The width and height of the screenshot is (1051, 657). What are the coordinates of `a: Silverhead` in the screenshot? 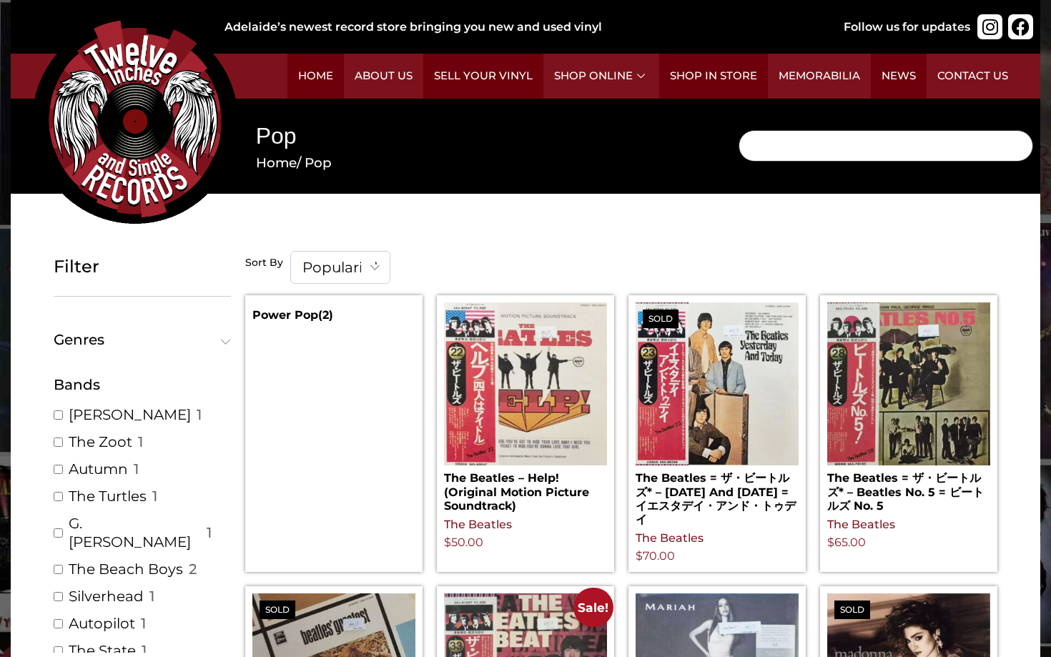 It's located at (106, 596).